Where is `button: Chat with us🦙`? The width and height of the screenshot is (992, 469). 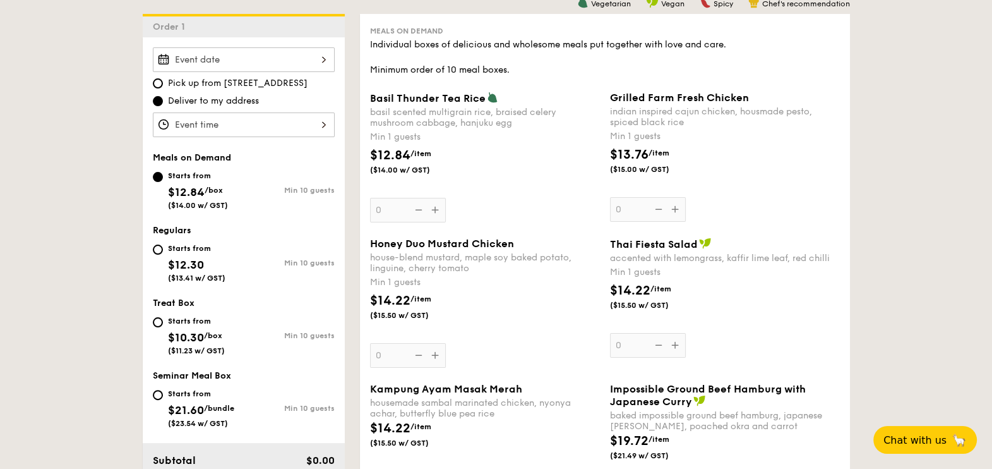 button: Chat with us🦙 is located at coordinates (925, 440).